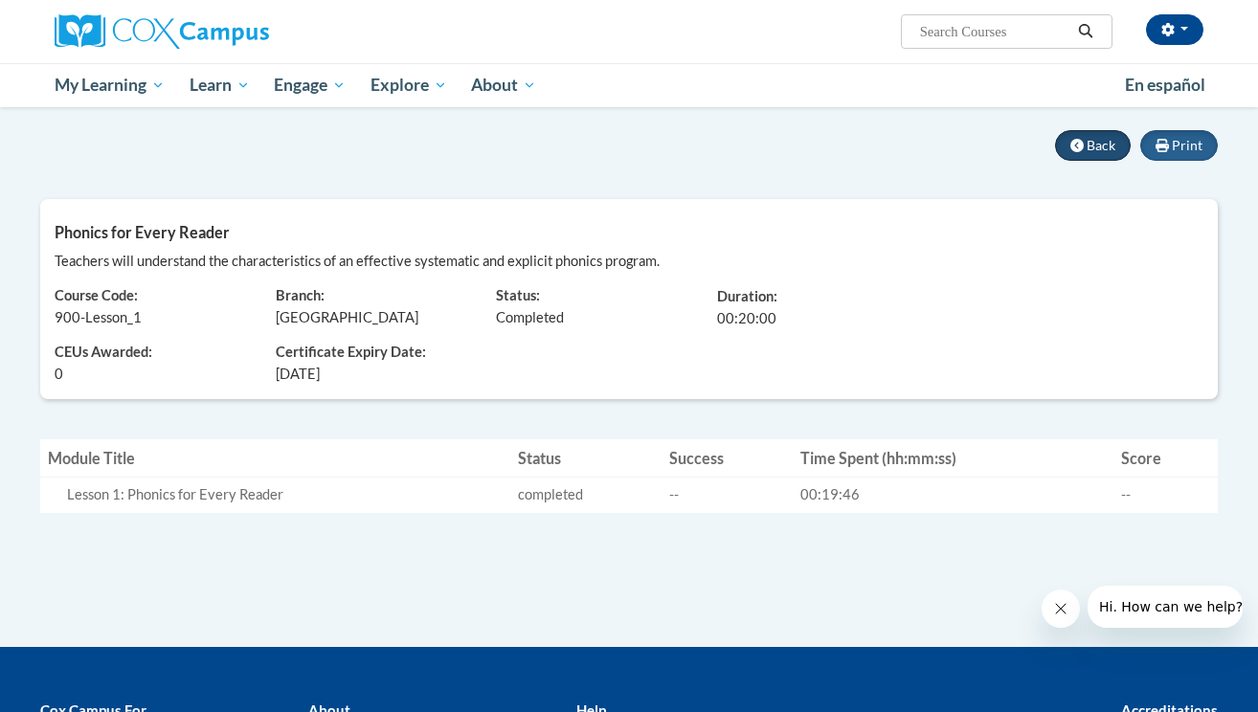 The height and width of the screenshot is (712, 1258). What do you see at coordinates (629, 85) in the screenshot?
I see `div: Main menu` at bounding box center [629, 85].